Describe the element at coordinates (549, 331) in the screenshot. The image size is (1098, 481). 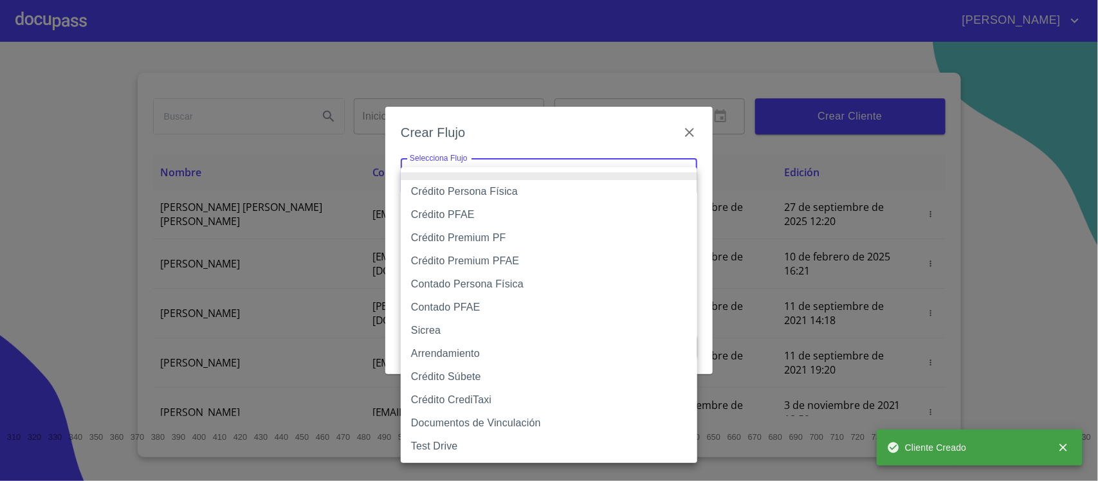
I see `li: Sicrea` at that location.